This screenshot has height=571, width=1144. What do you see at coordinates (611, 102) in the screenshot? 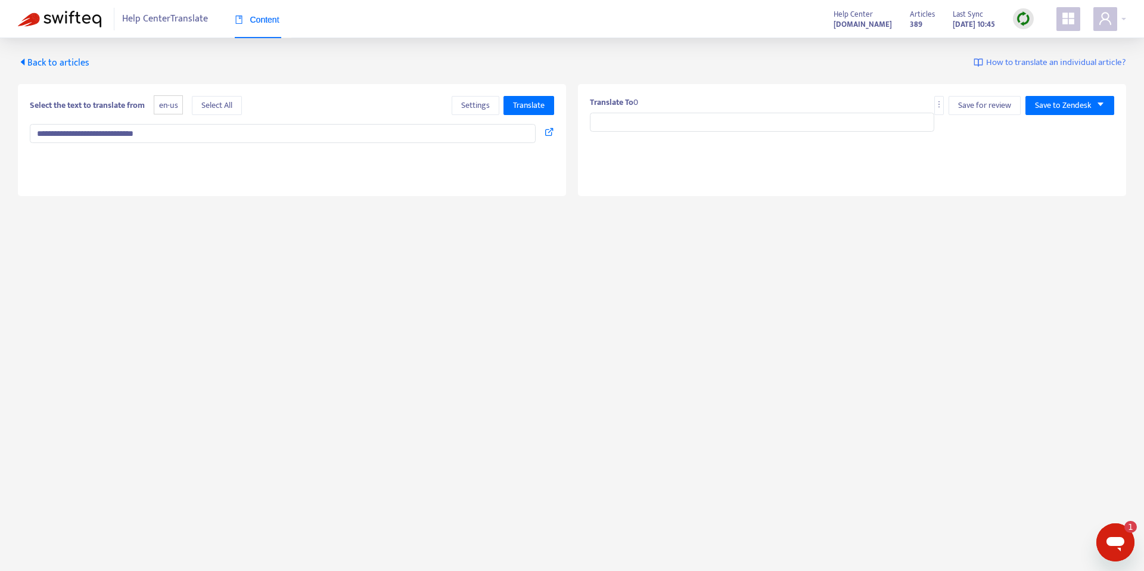
I see `b: Translate To` at bounding box center [611, 102].